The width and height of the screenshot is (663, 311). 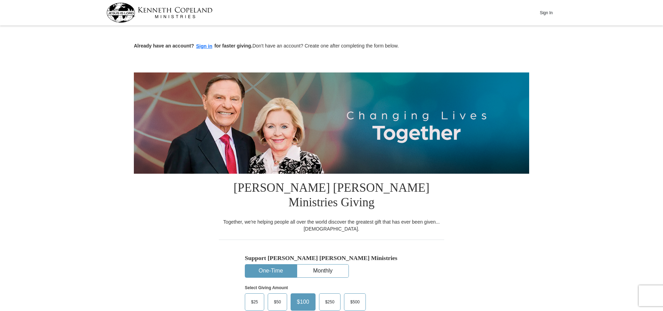 I want to click on strong: Select Giving Amount, so click(x=266, y=288).